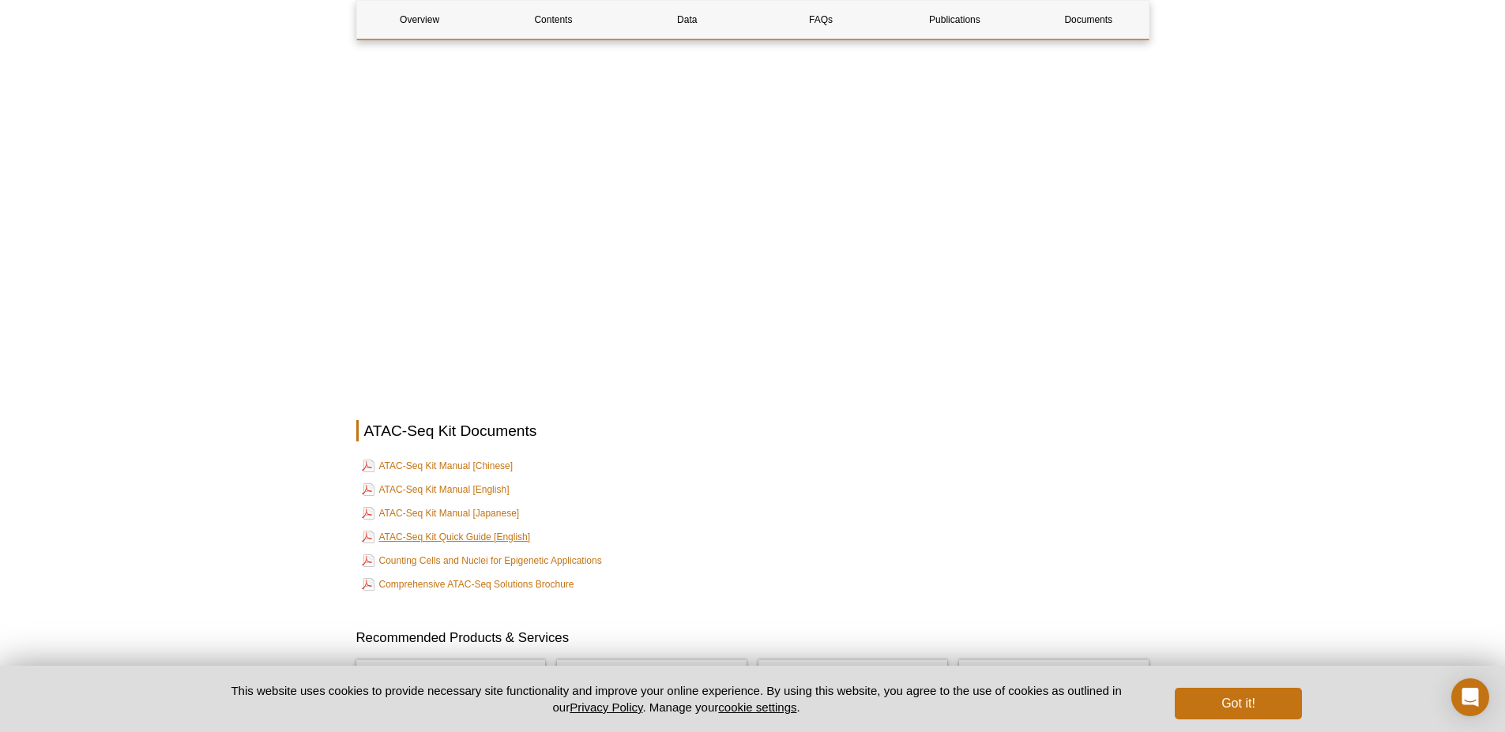  What do you see at coordinates (1088, 20) in the screenshot?
I see `a: Documents` at bounding box center [1088, 20].